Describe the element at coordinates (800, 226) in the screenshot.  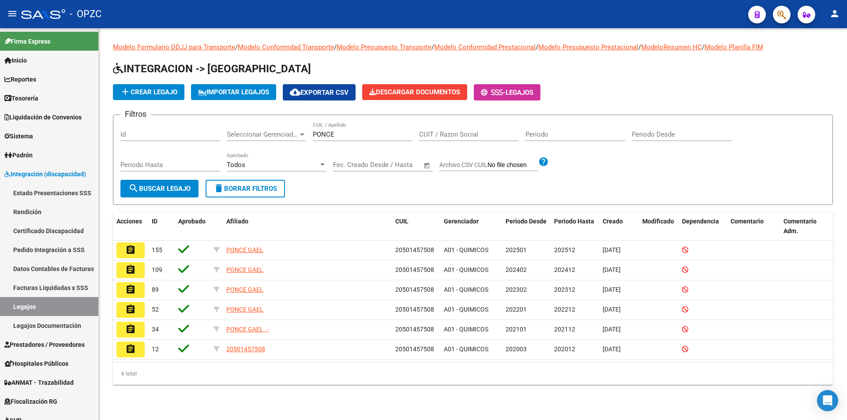
I see `span: Comentario Adm.` at that location.